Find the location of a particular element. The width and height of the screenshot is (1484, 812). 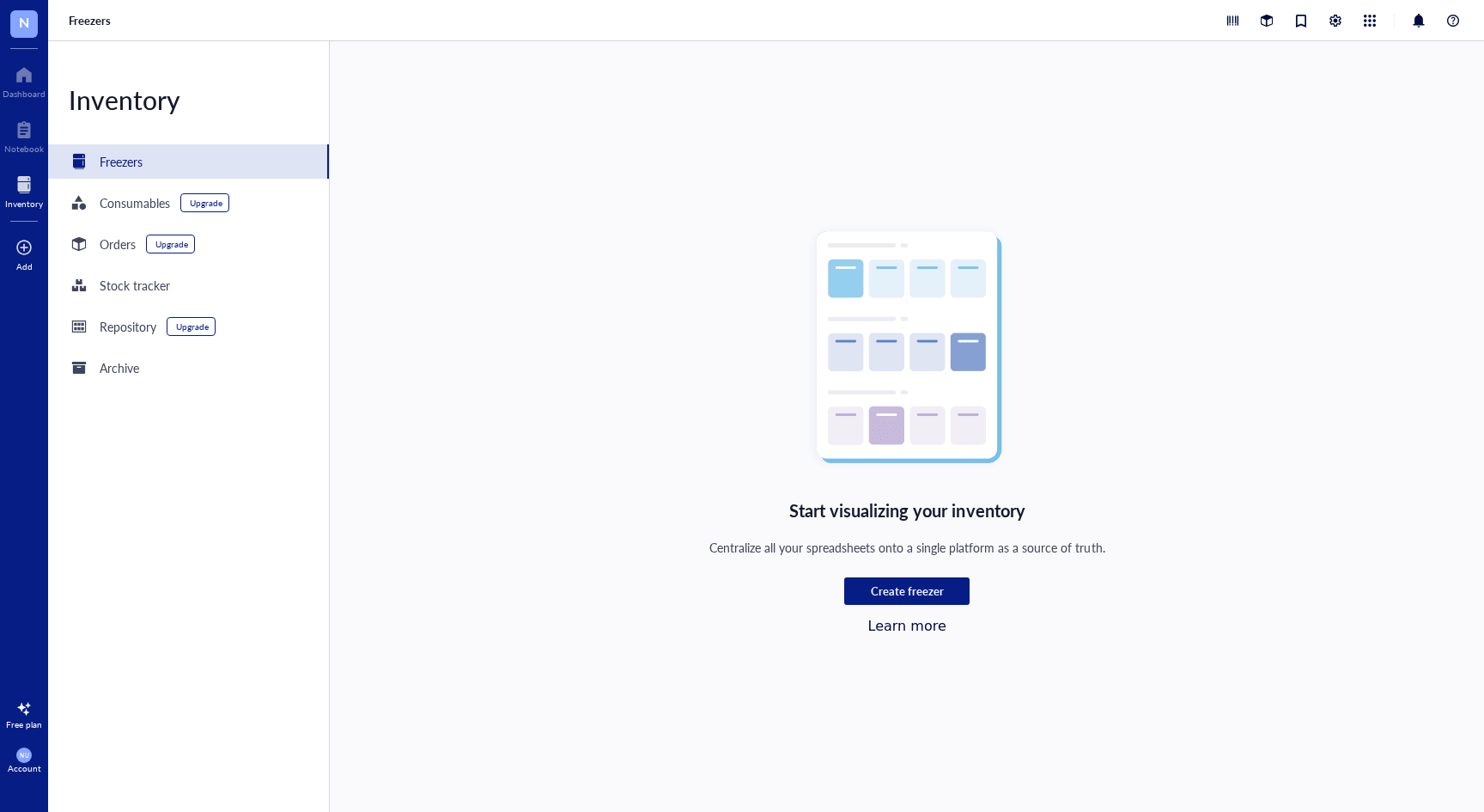

div: Freezers is located at coordinates (121, 161).